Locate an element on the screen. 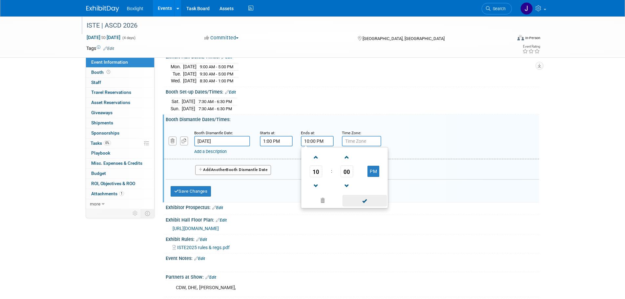 Image resolution: width=625 pixels, height=299 pixels. img: Format-Inperson.png is located at coordinates (520, 38).